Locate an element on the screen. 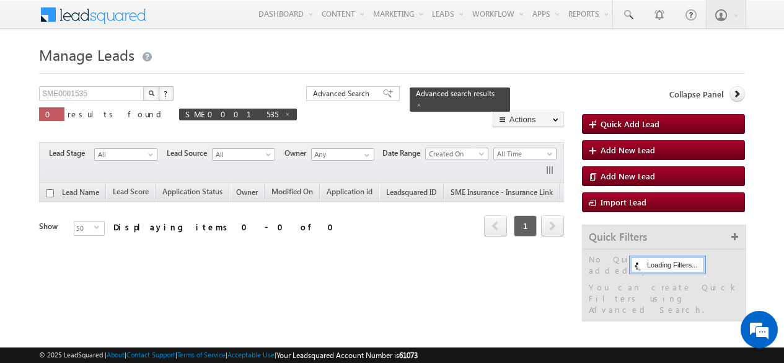 Image resolution: width=784 pixels, height=363 pixels. span: Import Lead is located at coordinates (624, 202).